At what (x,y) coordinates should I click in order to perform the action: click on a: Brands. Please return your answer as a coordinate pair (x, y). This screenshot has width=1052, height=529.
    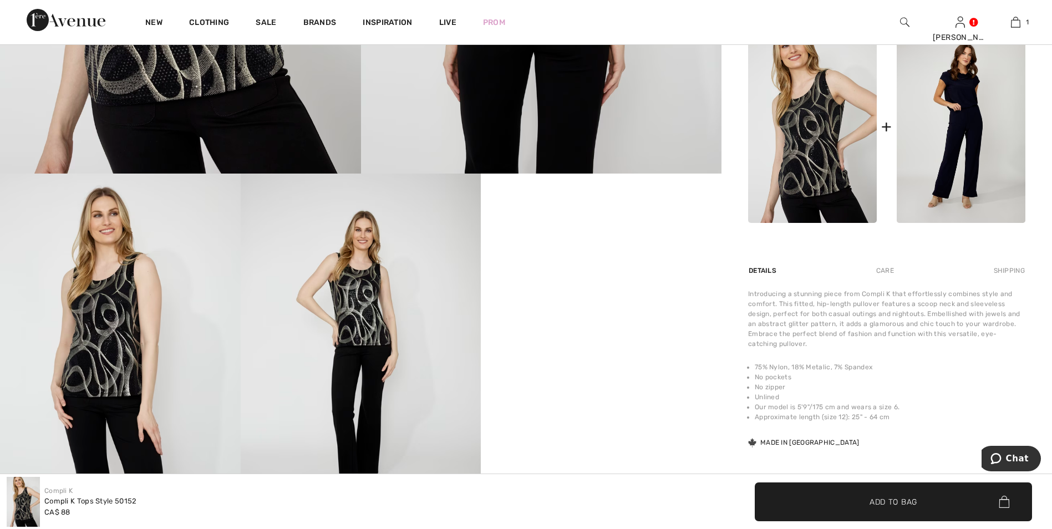
    Looking at the image, I should click on (320, 23).